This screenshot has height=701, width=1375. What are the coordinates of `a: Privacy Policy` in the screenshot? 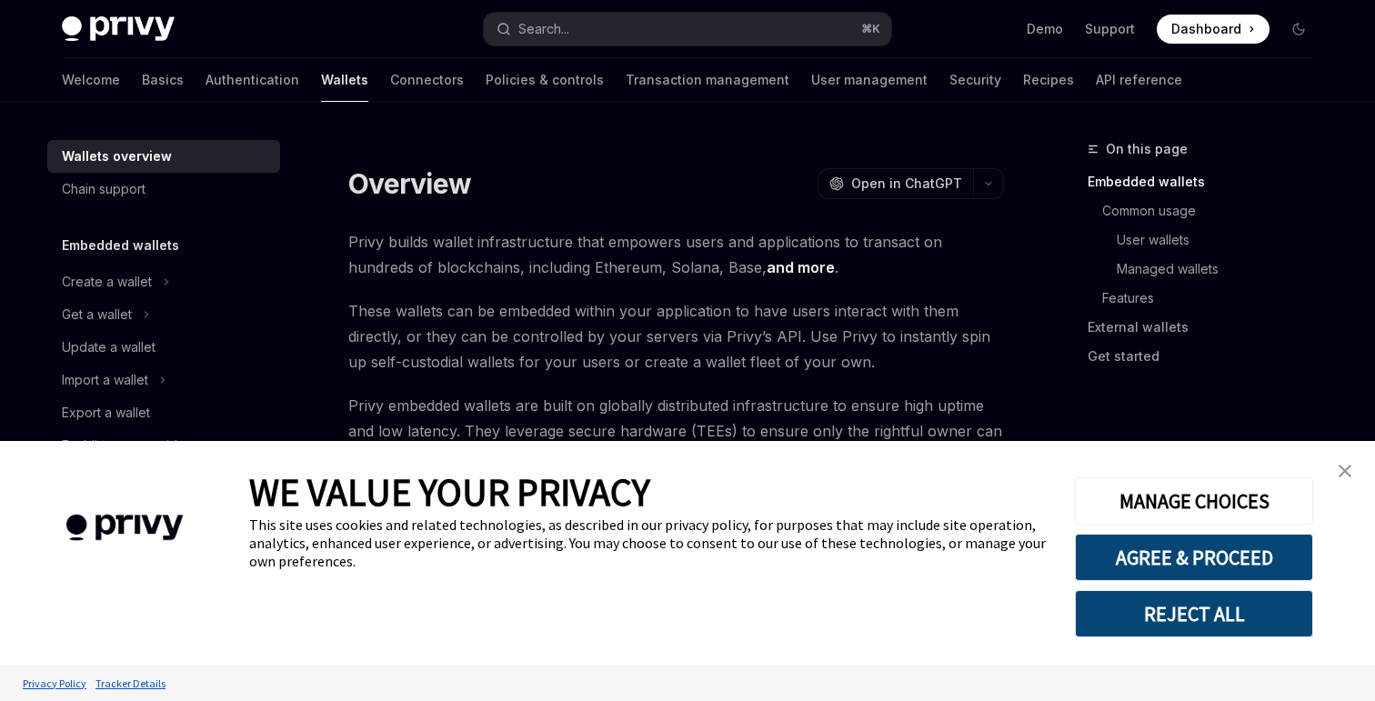 It's located at (55, 683).